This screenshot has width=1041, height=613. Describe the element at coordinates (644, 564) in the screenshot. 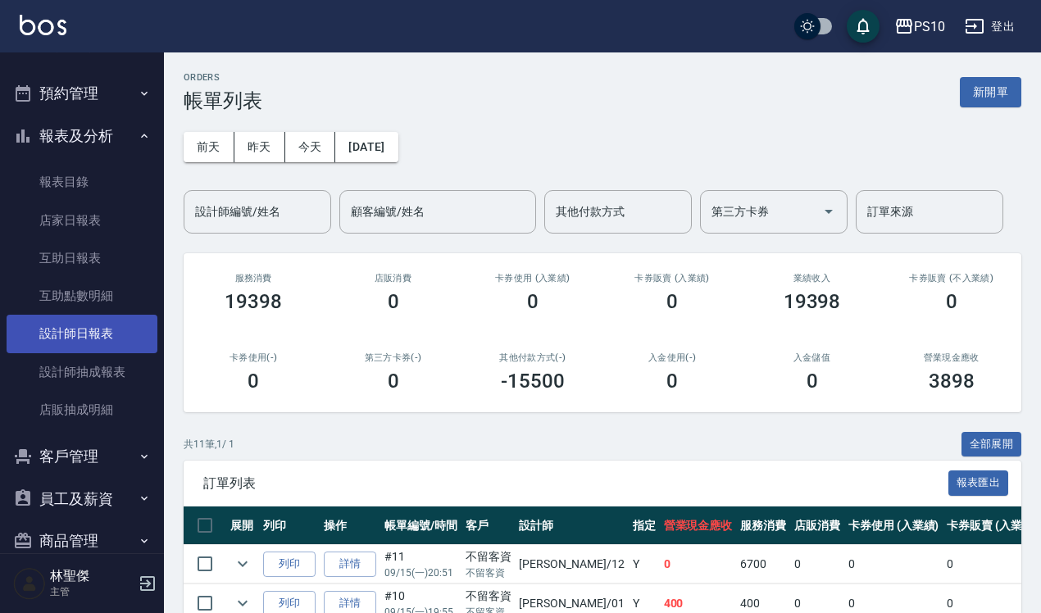

I see `td: Y` at that location.